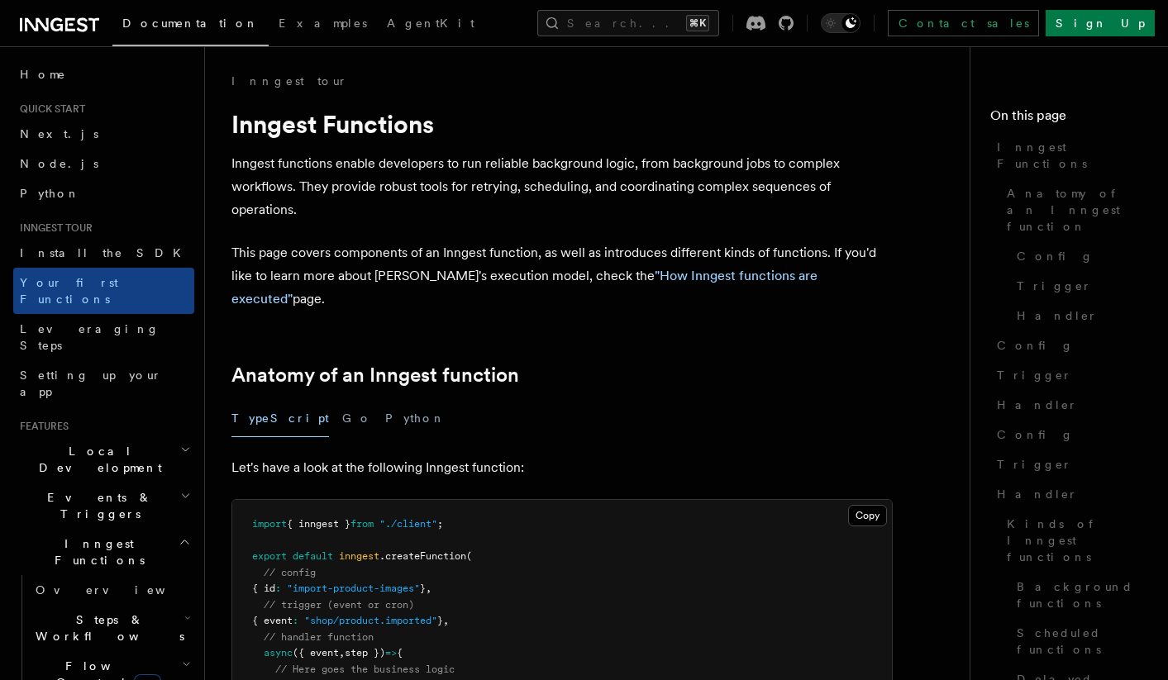 The image size is (1168, 680). Describe the element at coordinates (422, 556) in the screenshot. I see `span: .createFunction` at that location.